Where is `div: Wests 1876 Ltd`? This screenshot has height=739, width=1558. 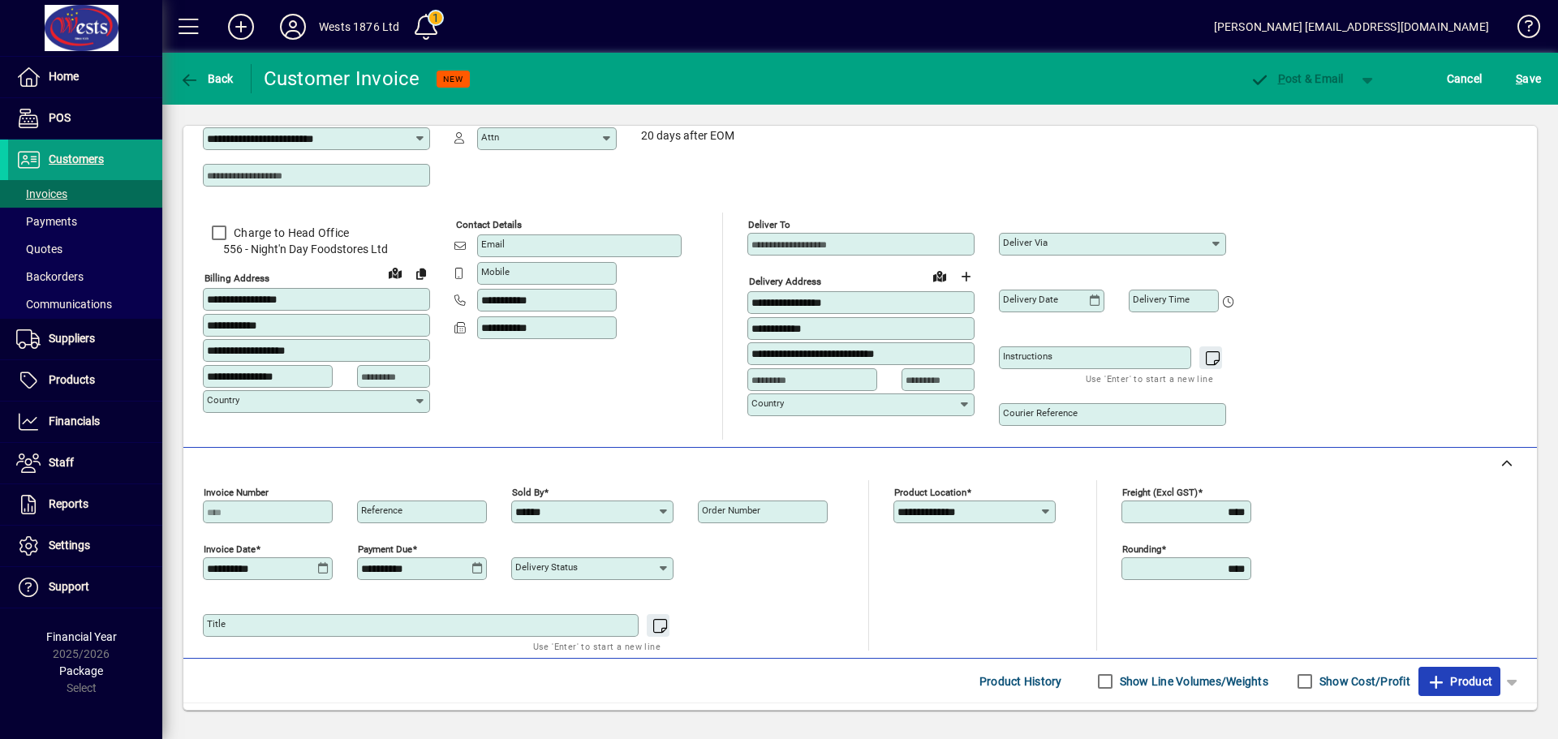
div: Wests 1876 Ltd is located at coordinates (359, 27).